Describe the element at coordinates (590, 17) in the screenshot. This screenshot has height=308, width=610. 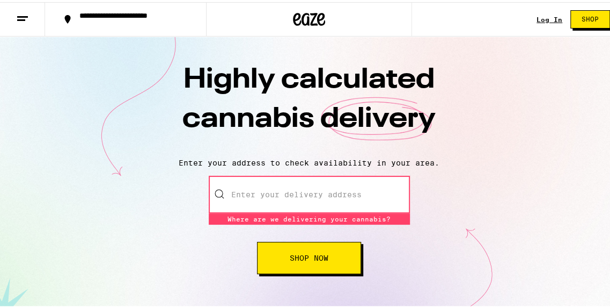
I see `span: Shop` at that location.